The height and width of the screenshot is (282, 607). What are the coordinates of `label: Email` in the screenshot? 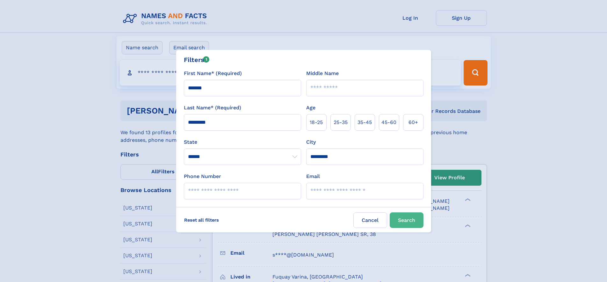 It's located at (313, 177).